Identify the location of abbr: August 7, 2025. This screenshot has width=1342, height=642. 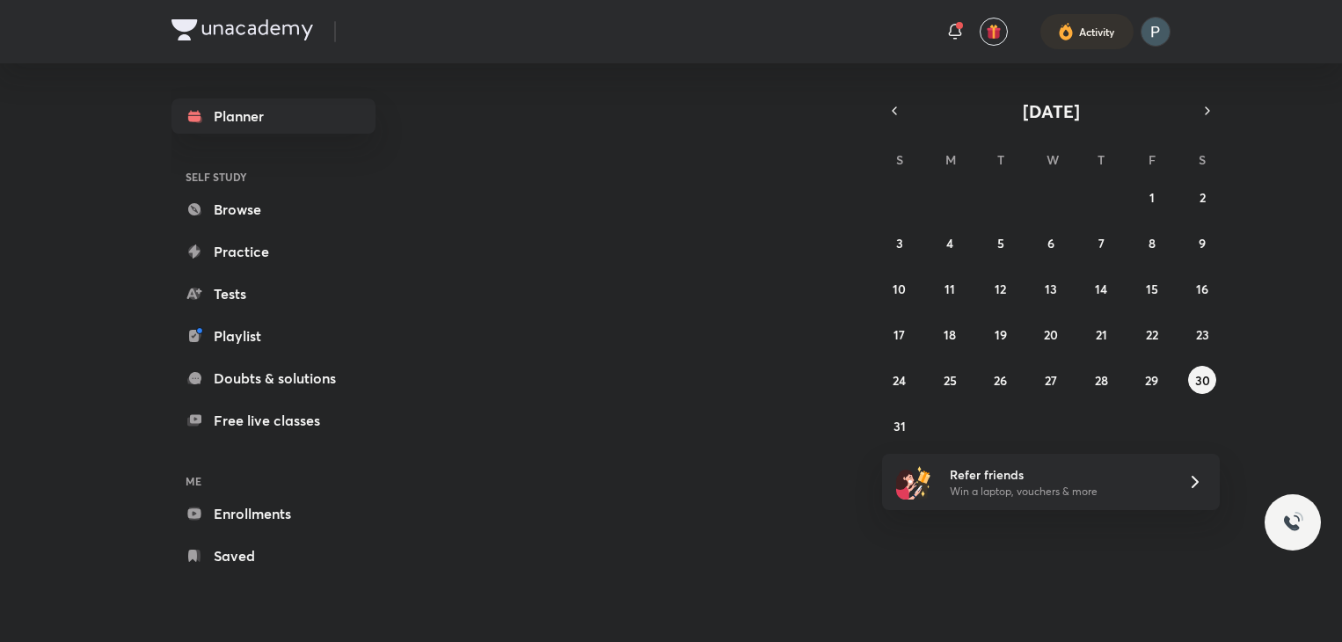
(1101, 243).